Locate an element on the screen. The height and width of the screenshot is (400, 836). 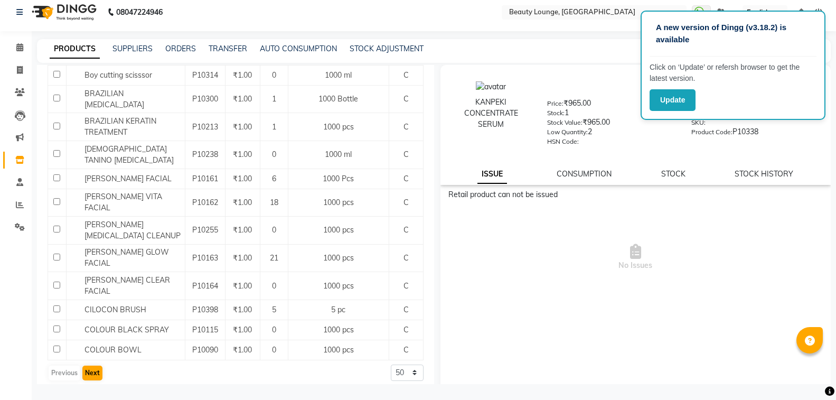
a: TRANSFER is located at coordinates (227, 49).